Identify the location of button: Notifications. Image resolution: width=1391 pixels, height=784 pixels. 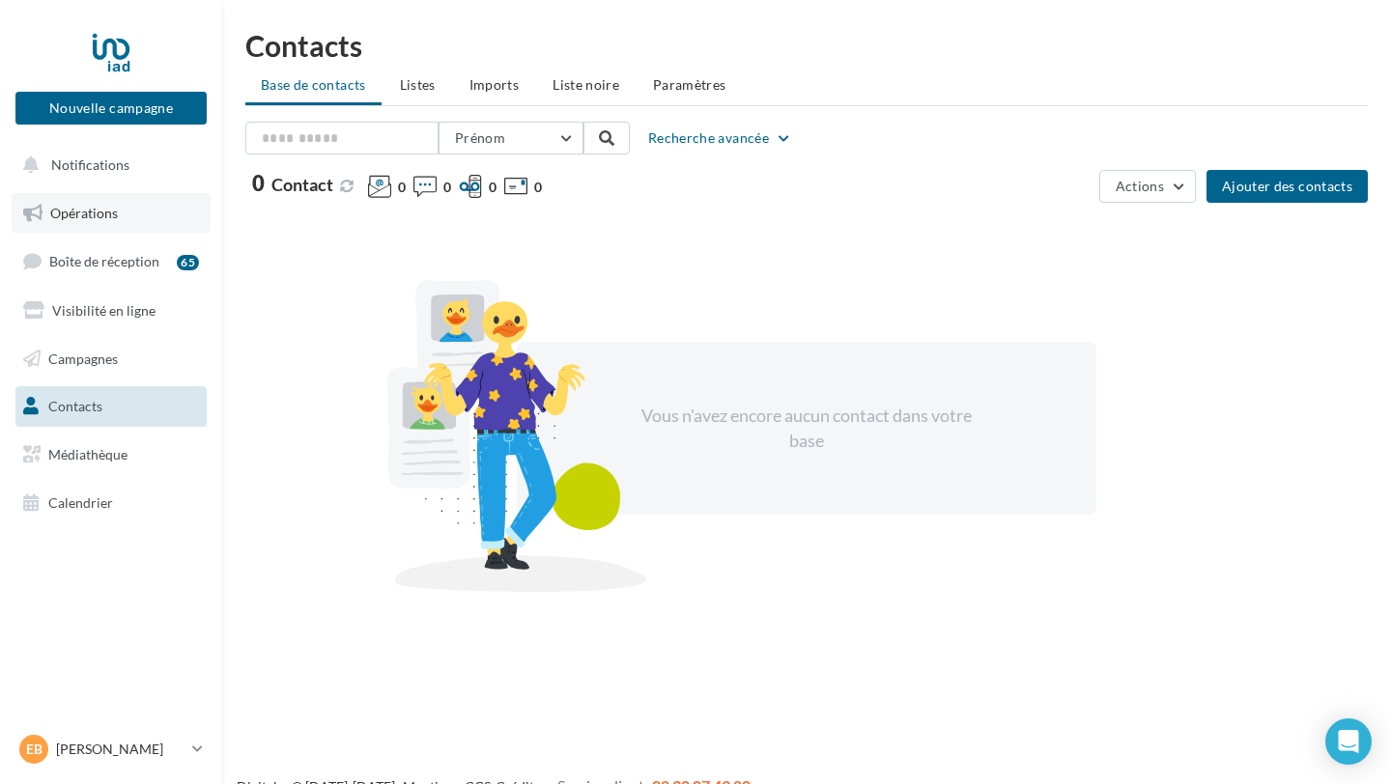
(107, 165).